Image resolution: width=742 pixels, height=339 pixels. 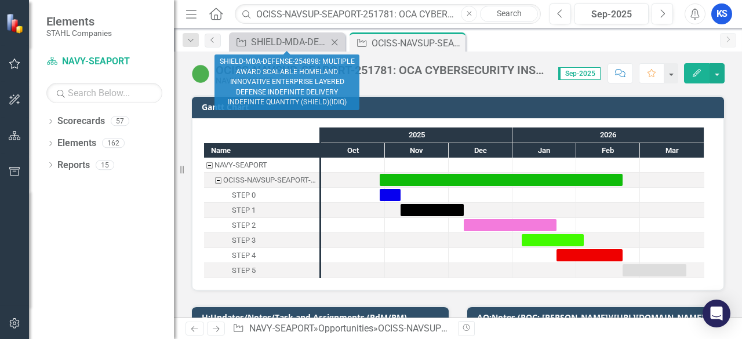 I want to click on div: Jan, so click(x=544, y=151).